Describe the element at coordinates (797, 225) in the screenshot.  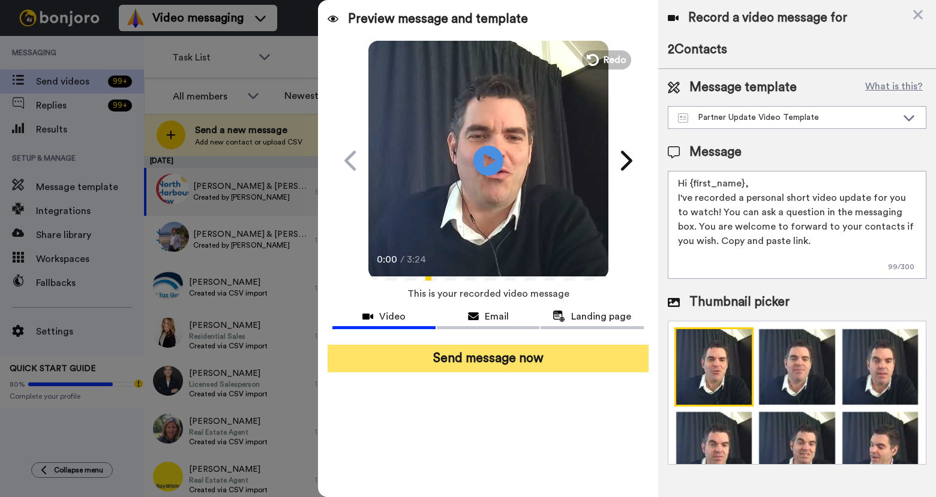
I see `textarea: Hi {first_name}, I've recorded a personal short video update for you to watch! You can ask a ques...` at that location.